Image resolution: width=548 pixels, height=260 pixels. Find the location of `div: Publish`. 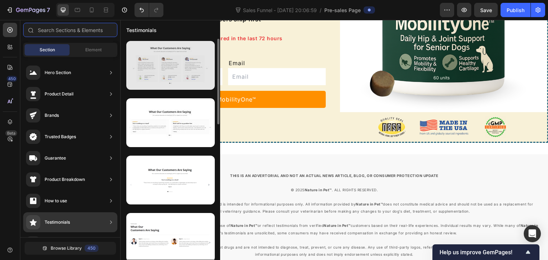

div: Publish is located at coordinates (515, 10).